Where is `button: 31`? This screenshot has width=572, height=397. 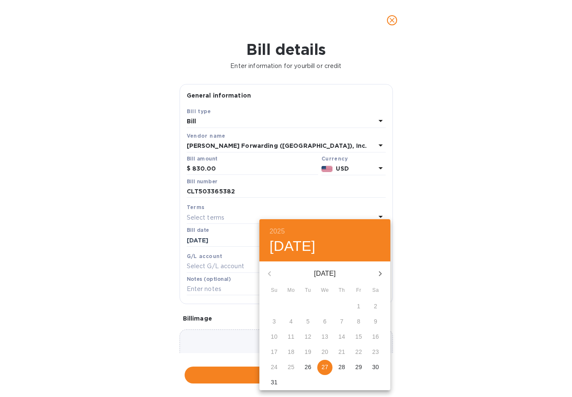
button: 31 is located at coordinates (274, 383).